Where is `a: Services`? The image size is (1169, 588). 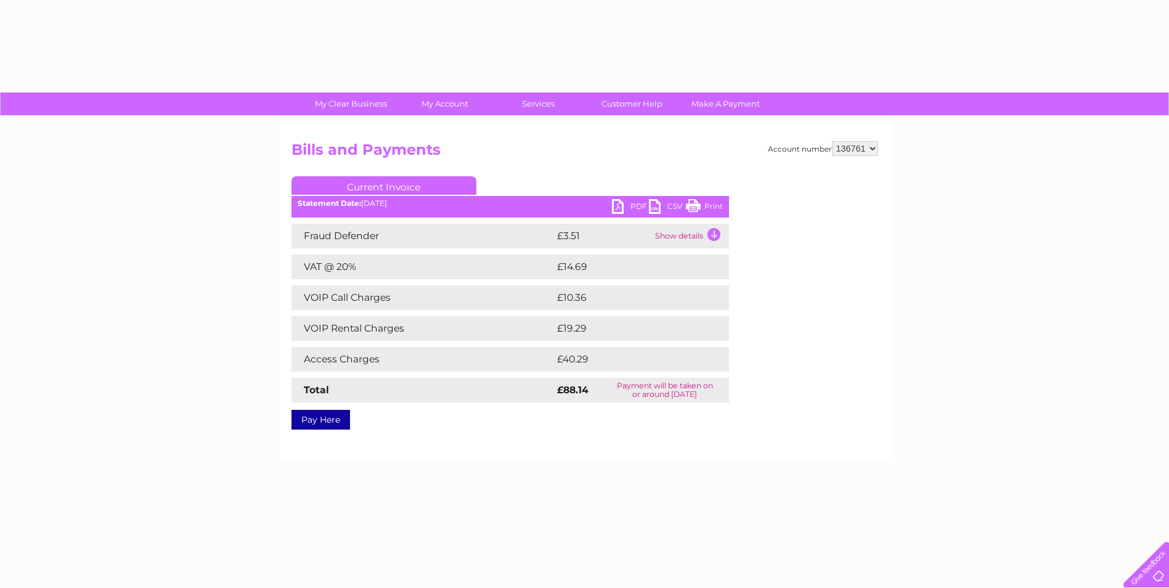 a: Services is located at coordinates (538, 104).